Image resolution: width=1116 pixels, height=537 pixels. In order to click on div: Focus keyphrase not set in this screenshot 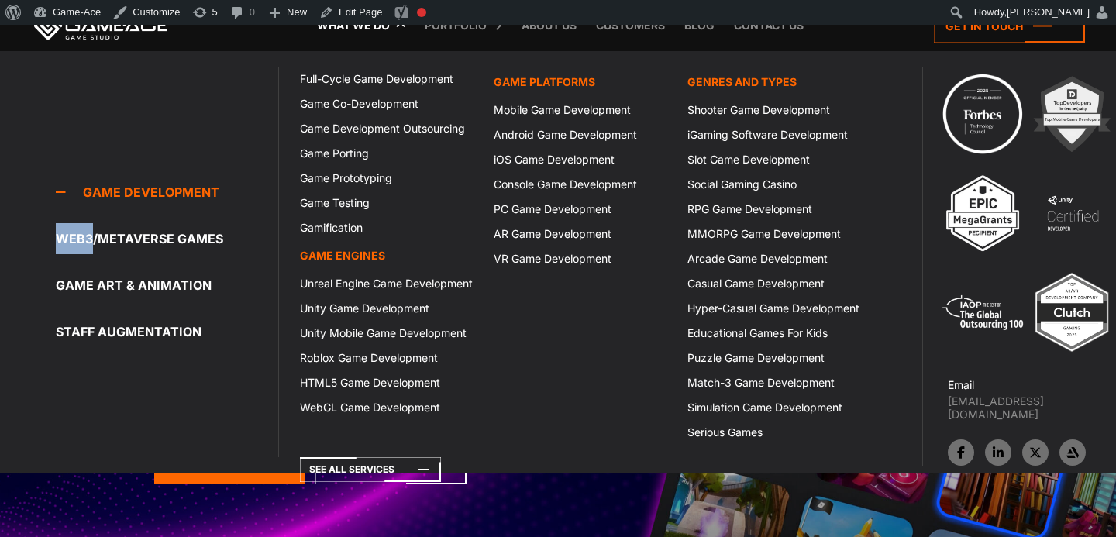, I will do `click(422, 12)`.